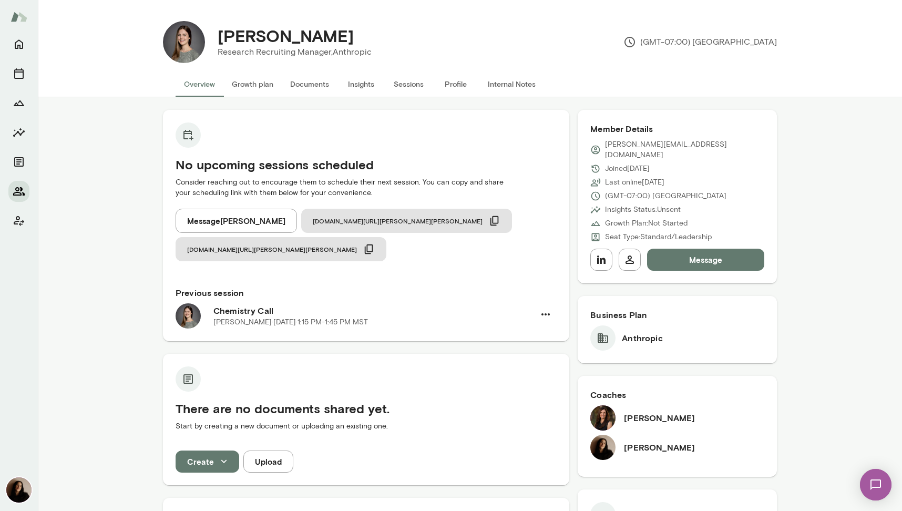  I want to click on img: Carrie Atkin, so click(603, 418).